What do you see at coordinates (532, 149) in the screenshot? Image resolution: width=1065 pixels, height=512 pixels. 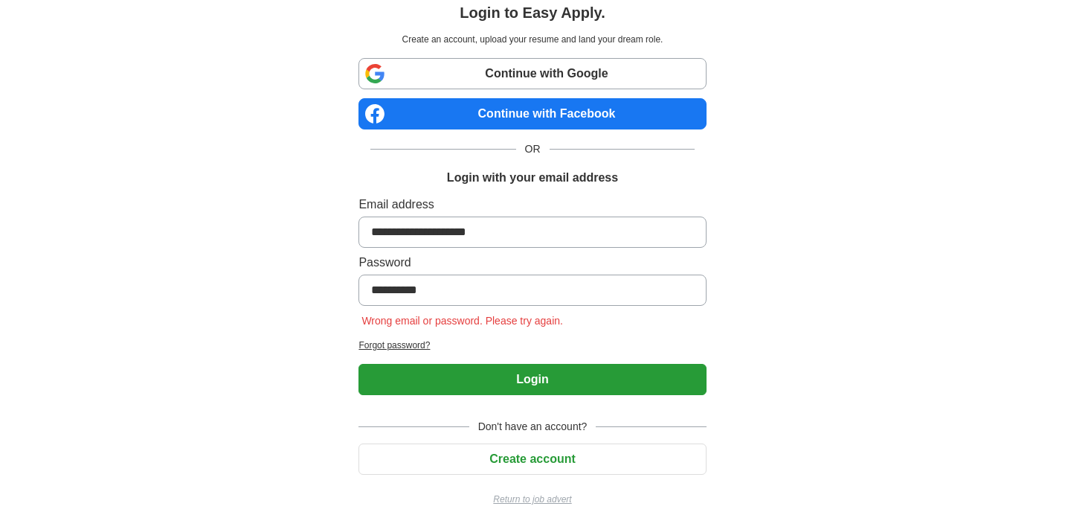 I see `span: OR` at bounding box center [532, 149].